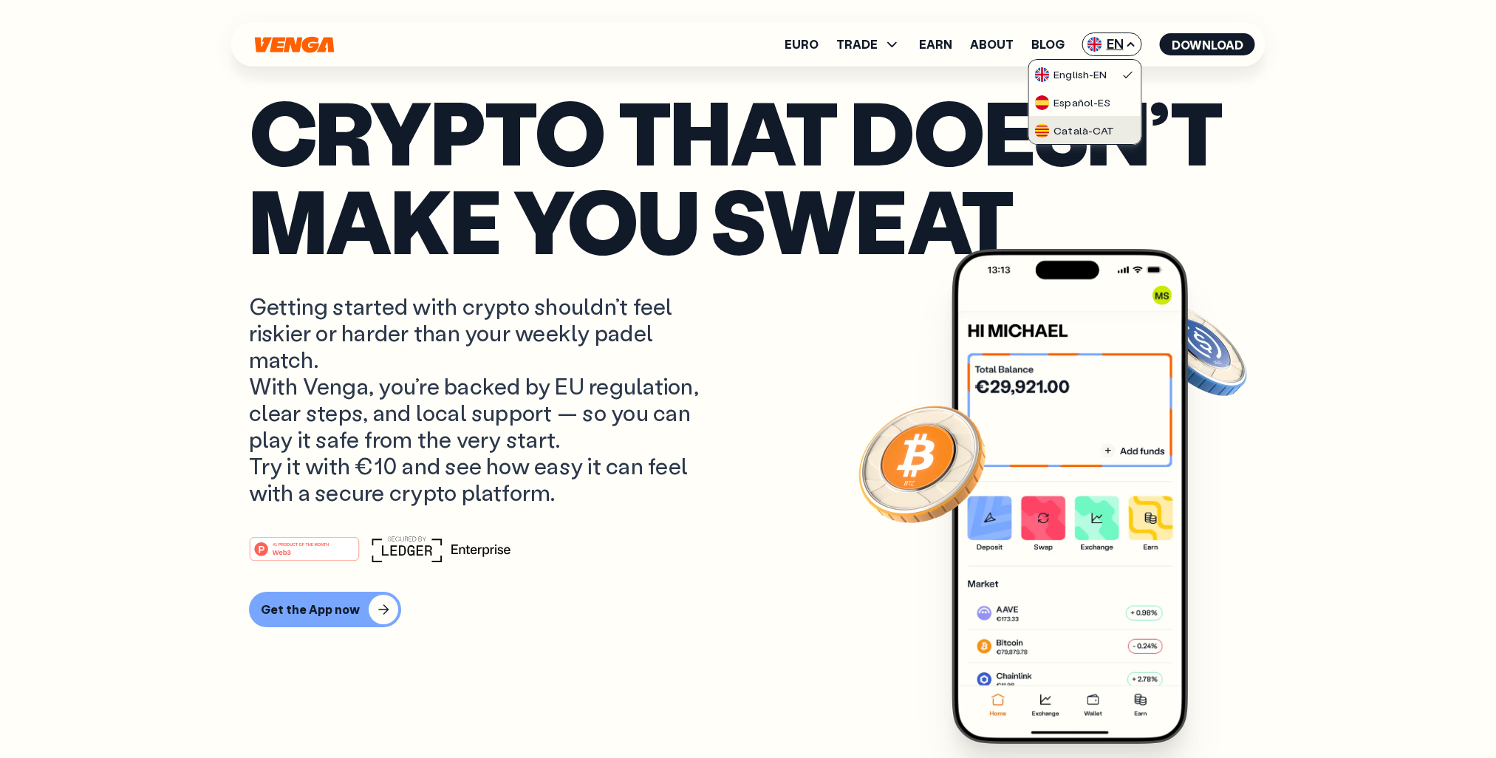 The image size is (1496, 758). What do you see at coordinates (1070, 497) in the screenshot?
I see `img: Venga app main` at bounding box center [1070, 497].